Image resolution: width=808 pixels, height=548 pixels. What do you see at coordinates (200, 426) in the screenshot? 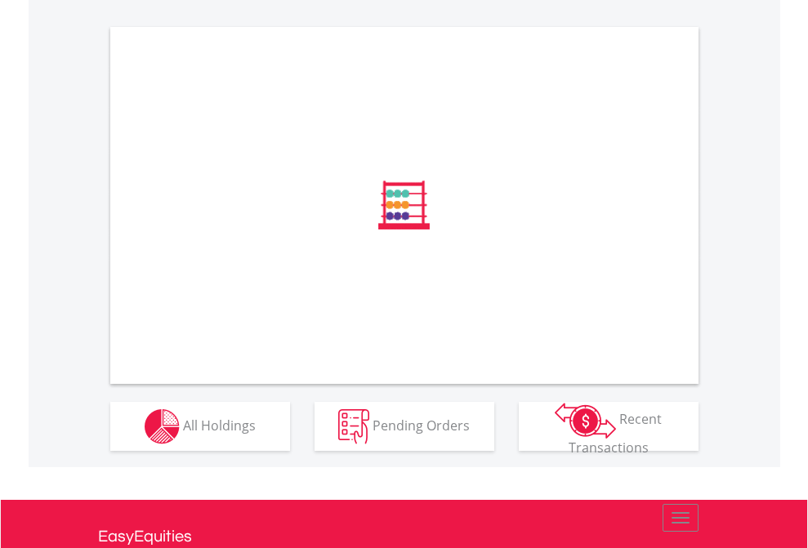
I see `button: All Holdings` at bounding box center [200, 426].